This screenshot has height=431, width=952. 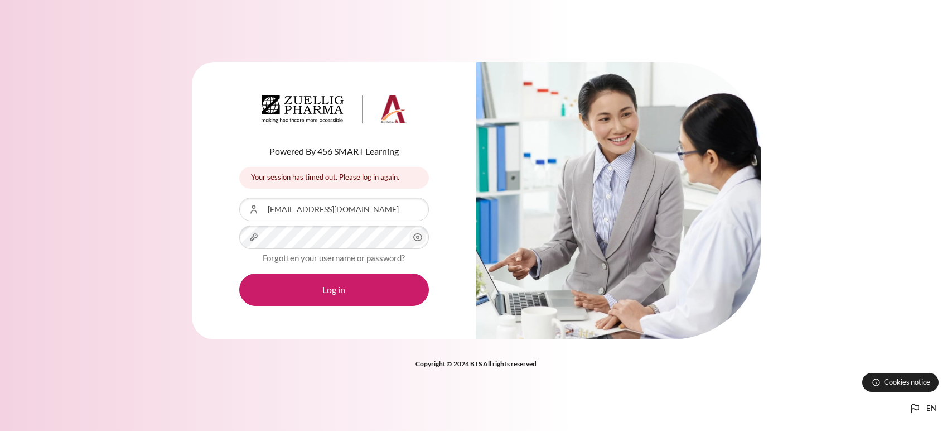 What do you see at coordinates (334, 177) in the screenshot?
I see `div: Your session has timed out. Please log in again.` at bounding box center [334, 177].